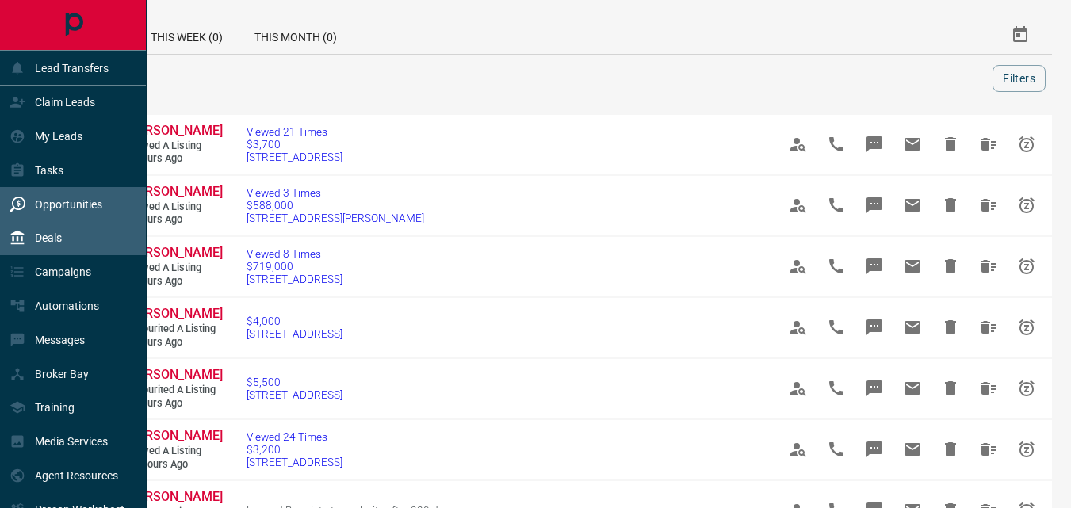 The image size is (1071, 508). Describe the element at coordinates (294, 144) in the screenshot. I see `span: $3,700` at that location.